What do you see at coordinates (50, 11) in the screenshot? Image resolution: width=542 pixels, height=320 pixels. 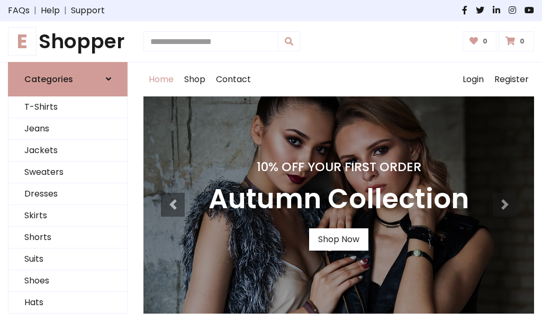 I see `a: Help` at bounding box center [50, 11].